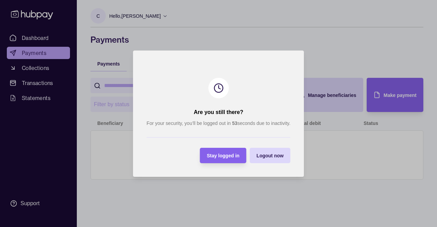  Describe the element at coordinates (223, 156) in the screenshot. I see `span: Stay logged in` at that location.